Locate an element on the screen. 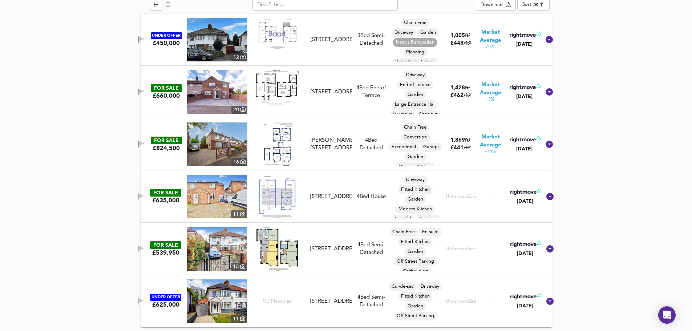 Image resolution: width=692 pixels, height=331 pixels. div: Cranbourne Close, Slough, SL1 2XJ is located at coordinates (331, 301).